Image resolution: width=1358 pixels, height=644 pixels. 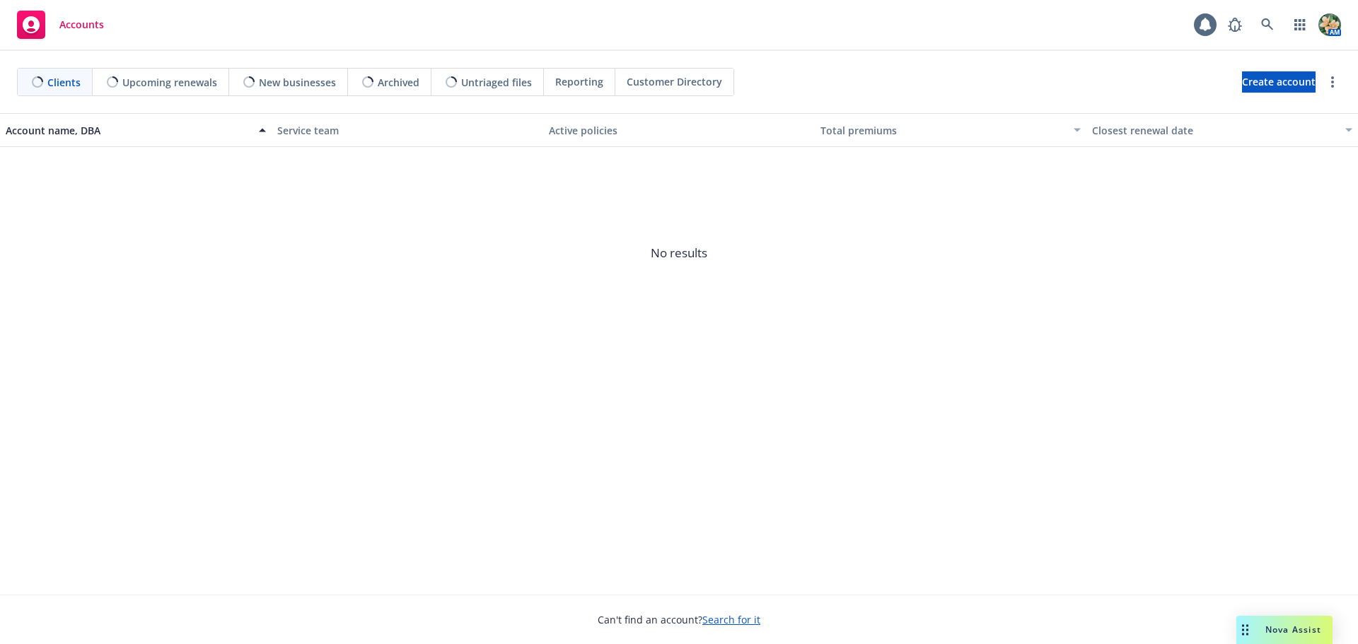 I want to click on span: New businesses, so click(x=297, y=82).